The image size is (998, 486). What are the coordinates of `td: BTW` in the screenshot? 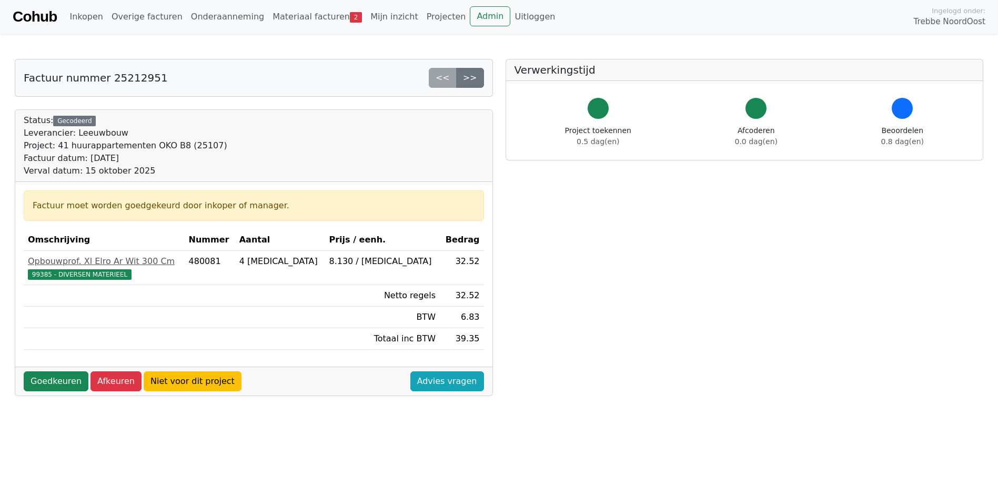 It's located at (382, 317).